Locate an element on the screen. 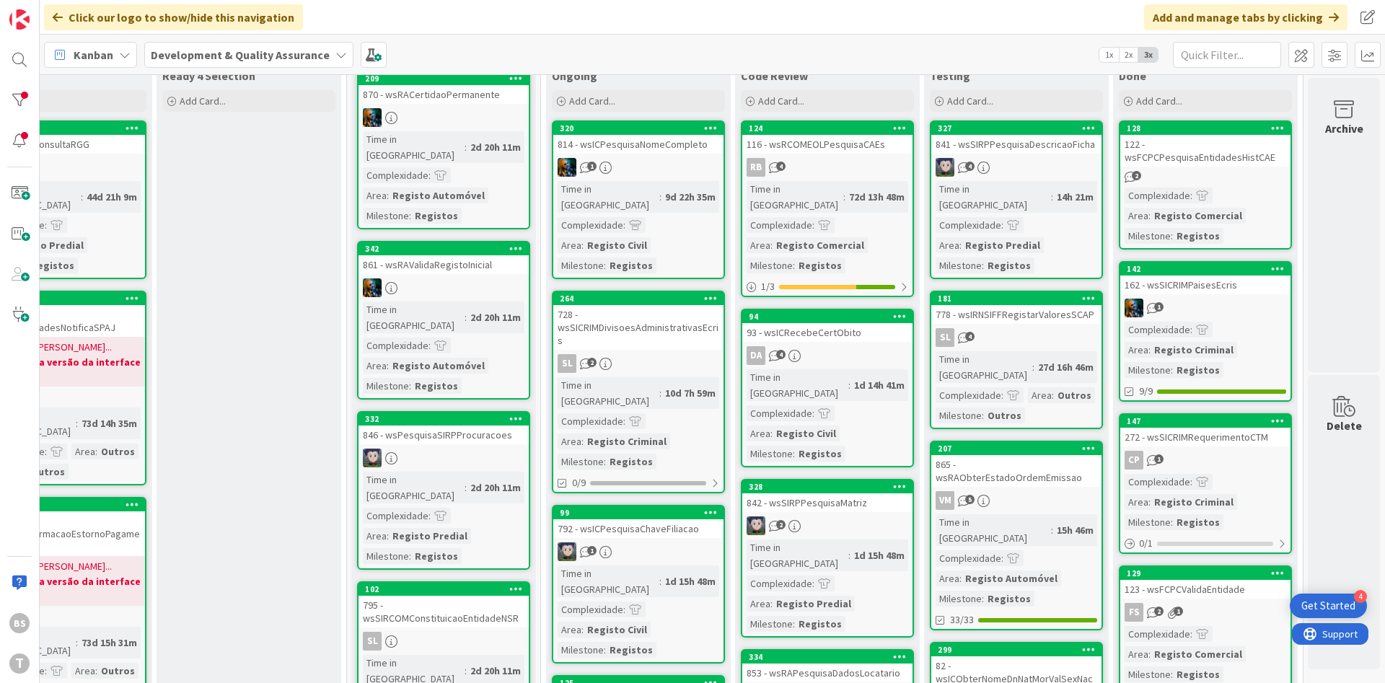  div: 728 - wsSICRIMDivisoesAdministrativasEcris is located at coordinates (639, 328).